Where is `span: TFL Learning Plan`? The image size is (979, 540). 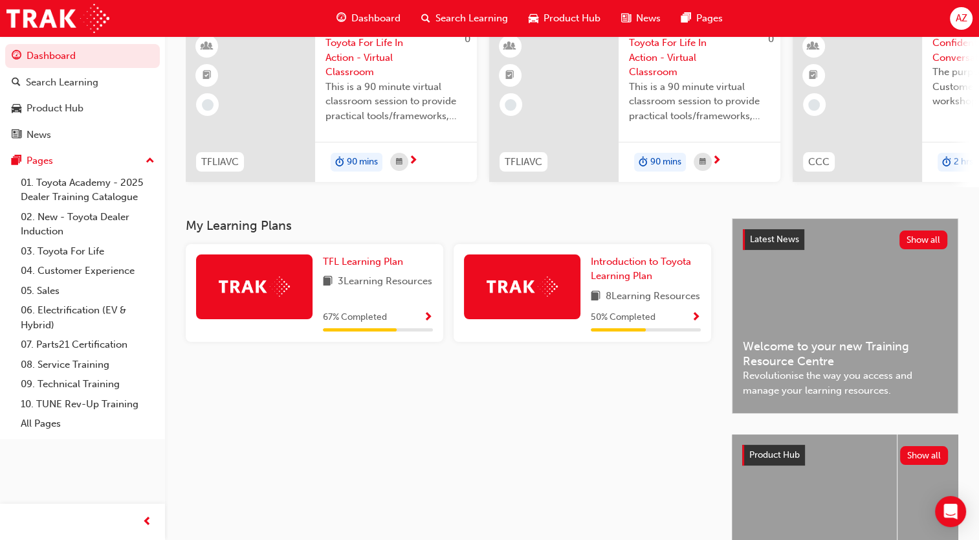
span: TFL Learning Plan is located at coordinates (363, 261).